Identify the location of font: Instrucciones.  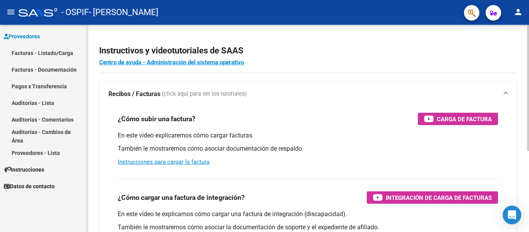
(27, 170).